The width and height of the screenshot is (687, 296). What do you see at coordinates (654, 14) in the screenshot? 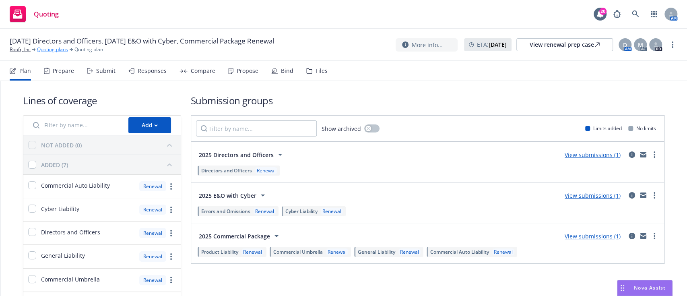
I see `a: Switch app` at bounding box center [654, 14].